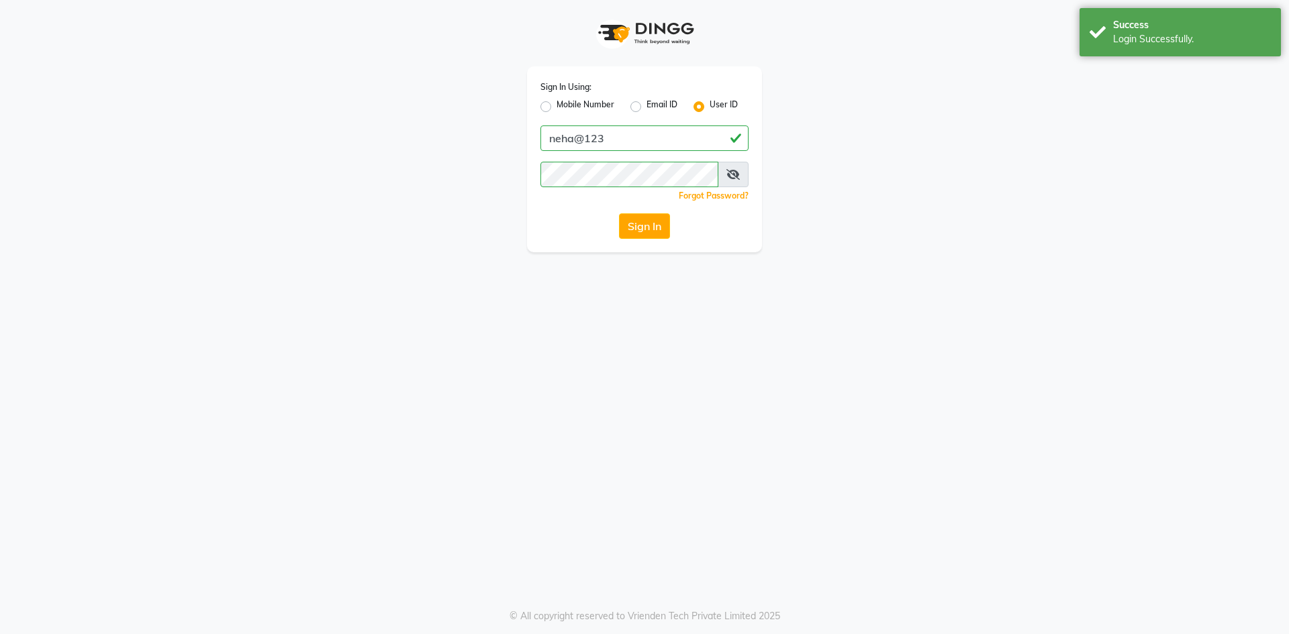 This screenshot has height=634, width=1289. Describe the element at coordinates (566, 87) in the screenshot. I see `label: Sign In Using:` at that location.